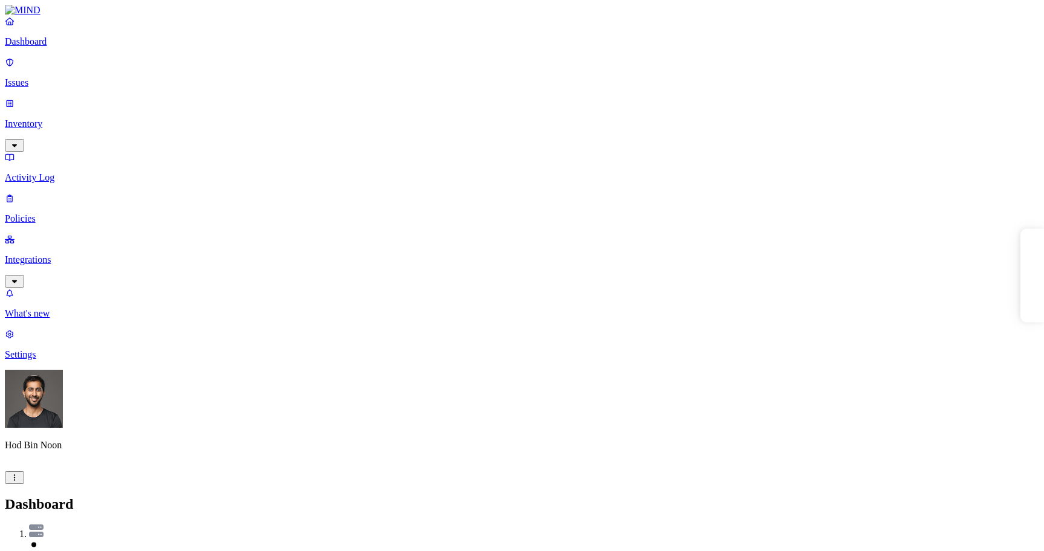 This screenshot has height=551, width=1044. Describe the element at coordinates (522, 31) in the screenshot. I see `a: Dashboard` at that location.